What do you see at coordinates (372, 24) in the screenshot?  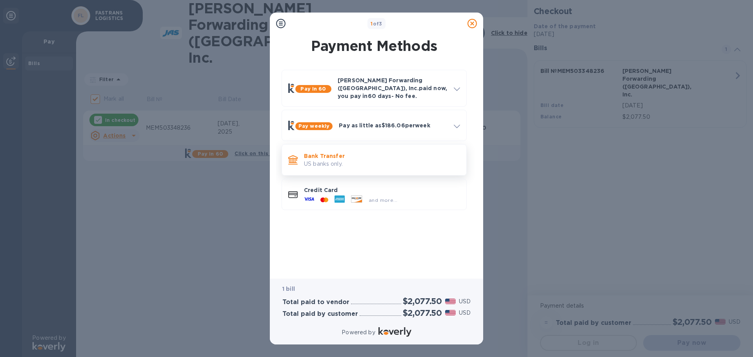 I see `span: 1` at bounding box center [372, 24].